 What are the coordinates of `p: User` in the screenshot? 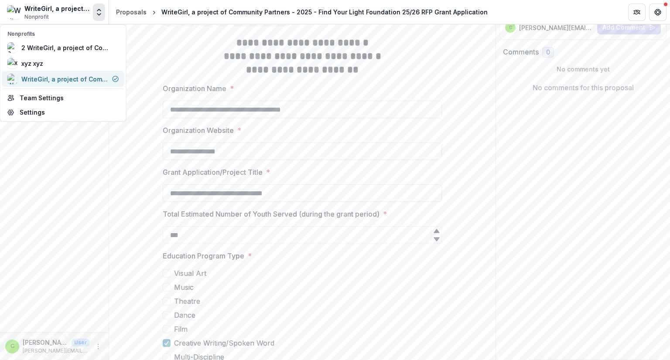 It's located at (80, 343).